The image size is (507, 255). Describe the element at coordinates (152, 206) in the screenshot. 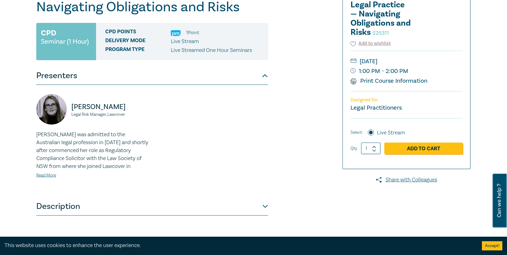

I see `button: Description` at that location.